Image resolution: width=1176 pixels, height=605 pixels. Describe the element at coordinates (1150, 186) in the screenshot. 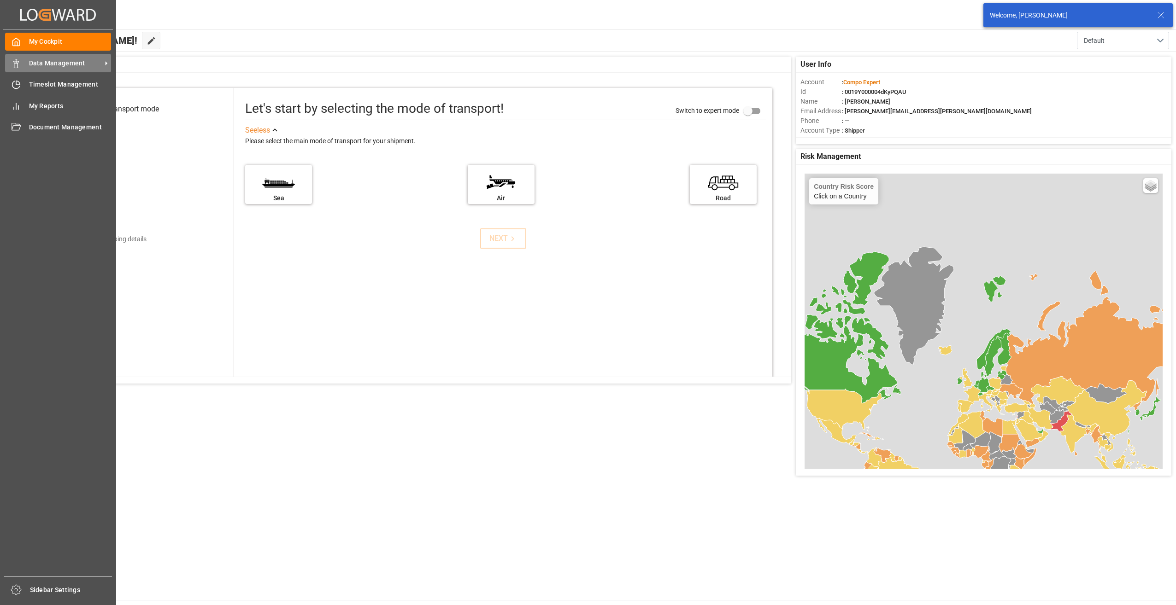

I see `a: Layers` at that location.